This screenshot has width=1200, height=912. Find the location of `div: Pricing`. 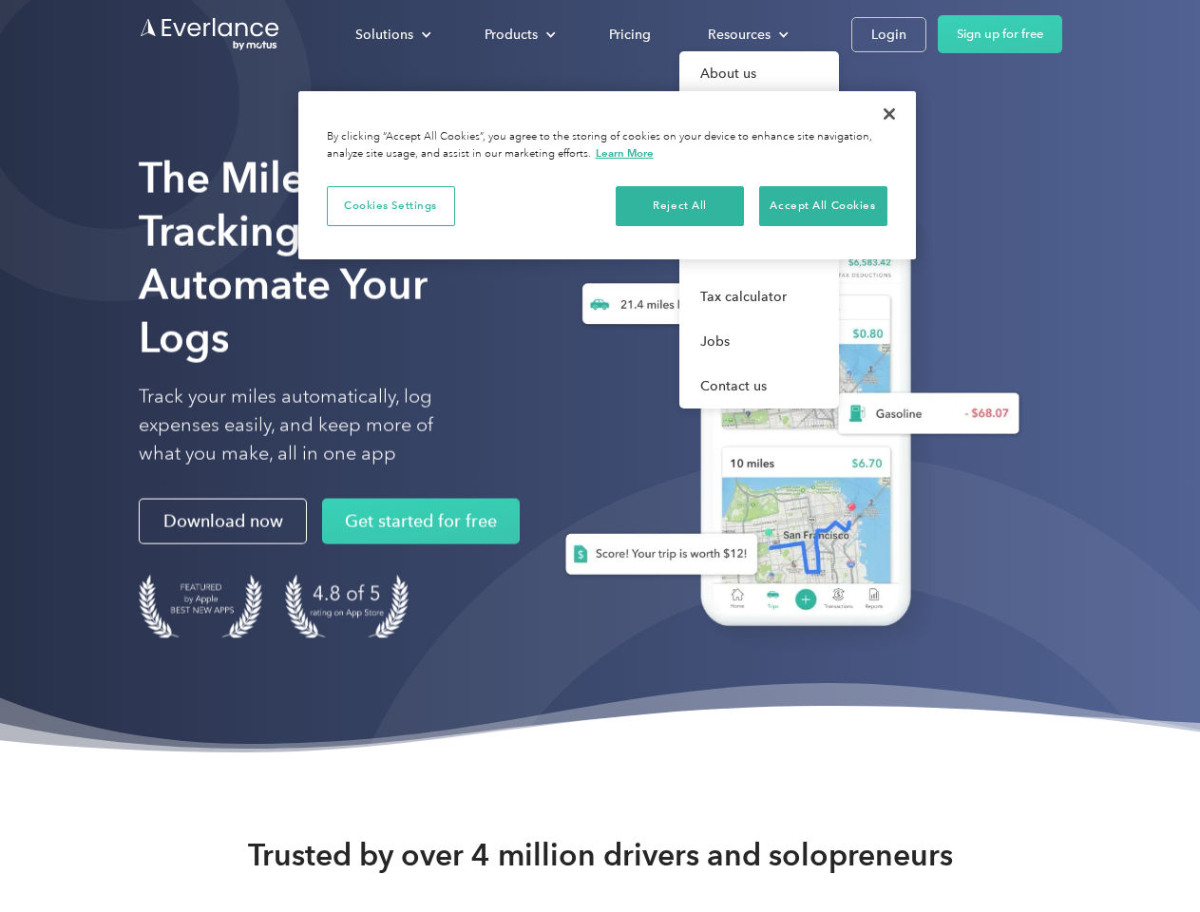

div: Pricing is located at coordinates (630, 34).